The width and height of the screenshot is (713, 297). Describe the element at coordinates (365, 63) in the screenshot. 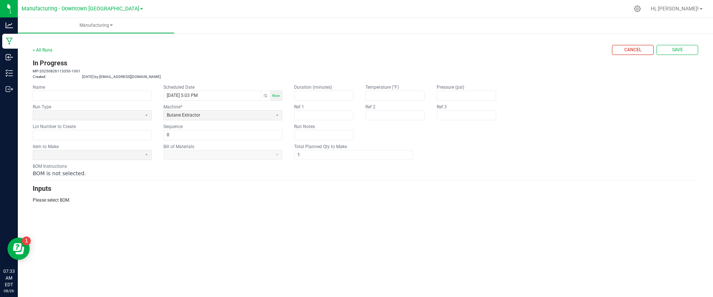

I see `h3: In Progress` at that location.